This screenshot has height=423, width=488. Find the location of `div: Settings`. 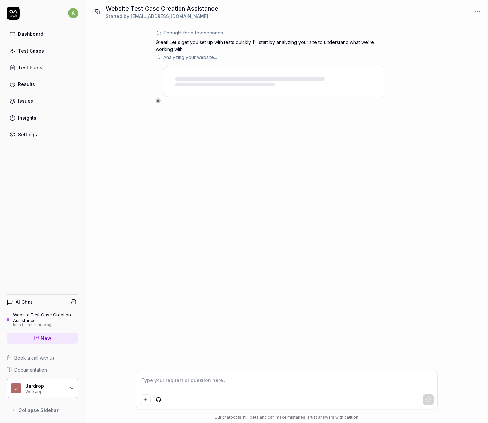

div: Settings is located at coordinates (28, 134).